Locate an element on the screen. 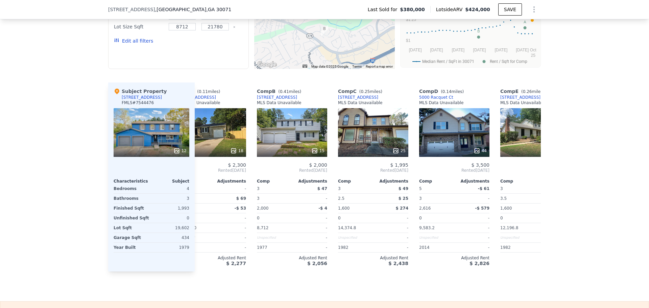 The height and width of the screenshot is (308, 649). div: 5000 Racquet Ct is located at coordinates (436, 97).